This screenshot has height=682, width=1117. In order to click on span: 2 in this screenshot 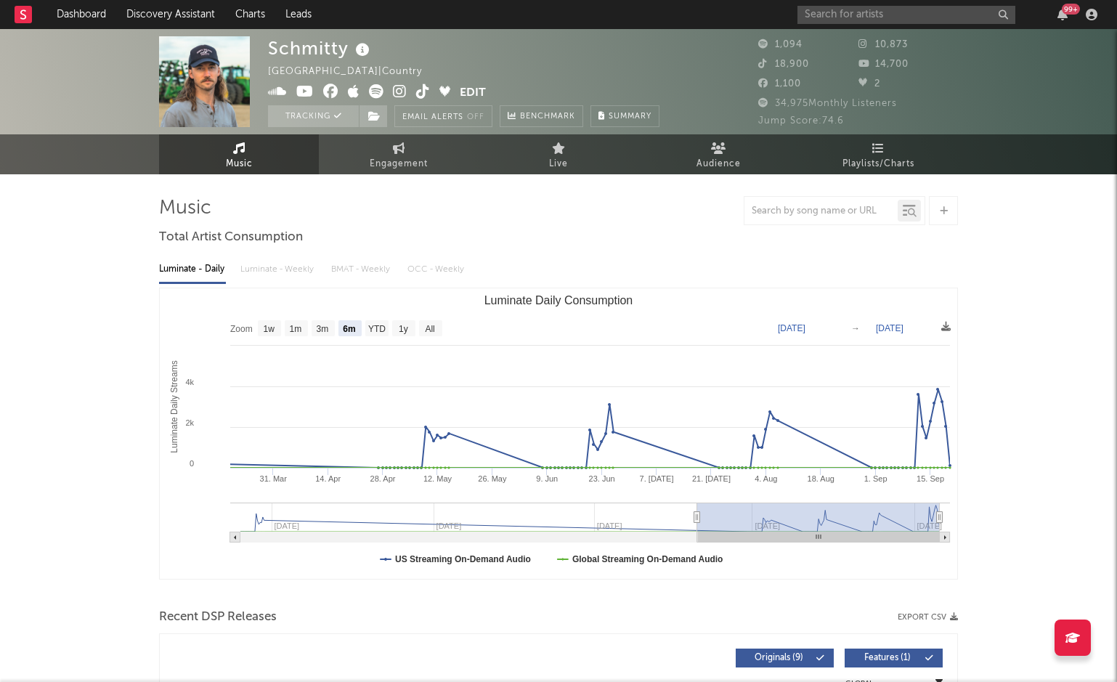, I will do `click(869, 84)`.